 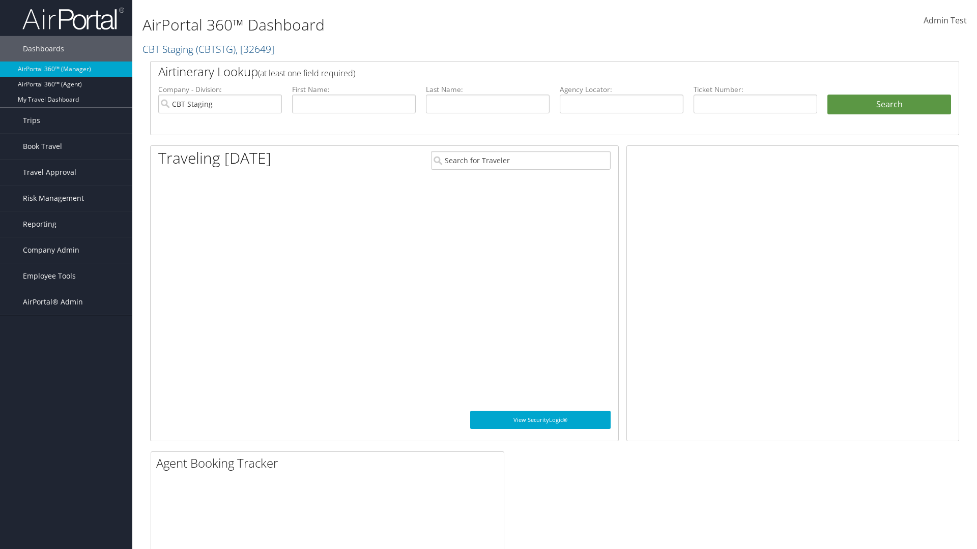 I want to click on a: View SecurityLogic®, so click(x=540, y=420).